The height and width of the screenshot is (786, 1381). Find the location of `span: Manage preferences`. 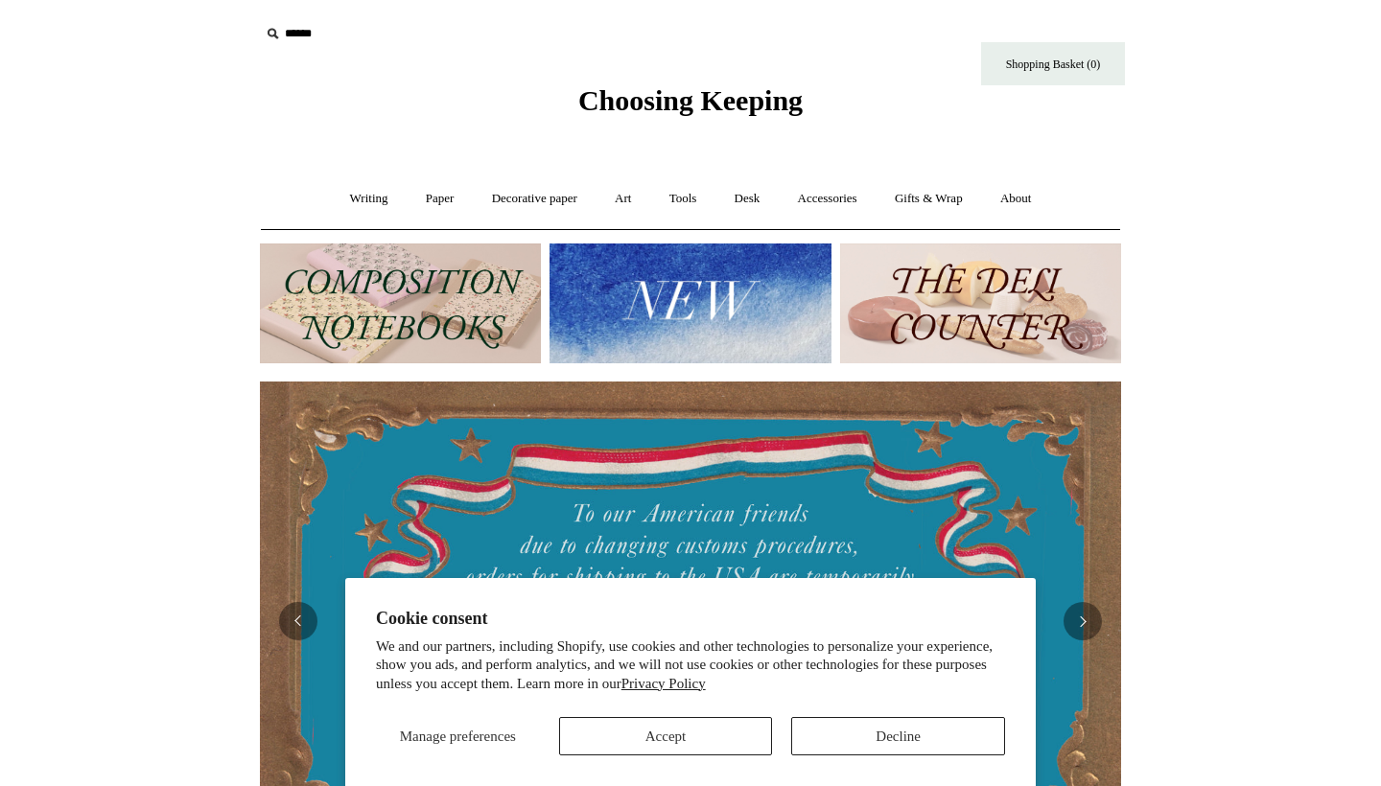

span: Manage preferences is located at coordinates (457, 737).